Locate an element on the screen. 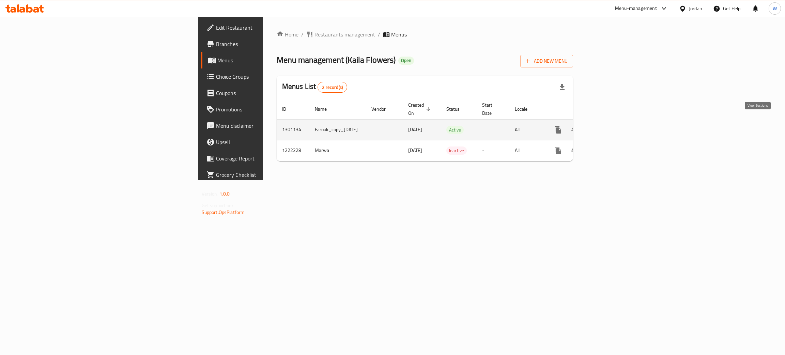  span: Inactive is located at coordinates (457, 151).